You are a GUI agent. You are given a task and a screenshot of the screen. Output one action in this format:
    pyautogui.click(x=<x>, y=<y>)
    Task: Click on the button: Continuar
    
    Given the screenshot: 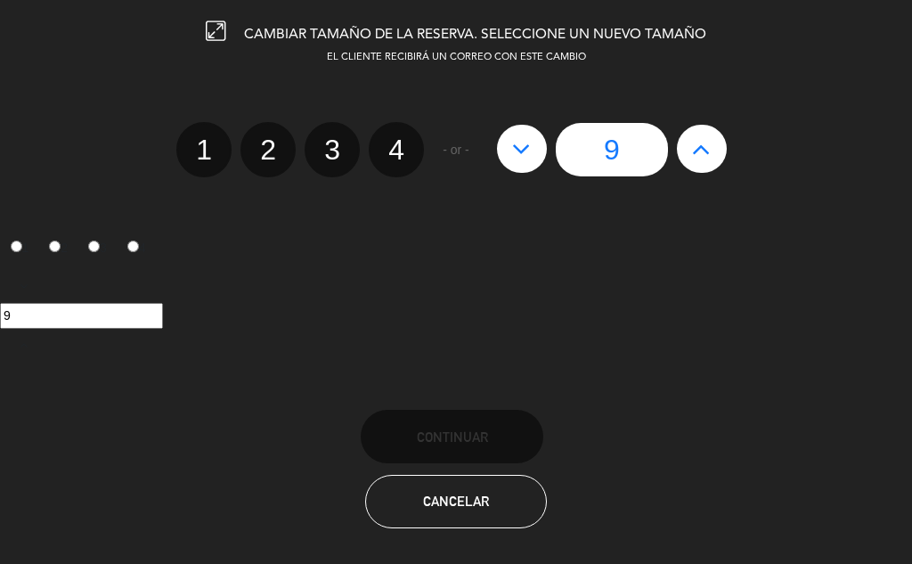 What is the action you would take?
    pyautogui.click(x=452, y=437)
    